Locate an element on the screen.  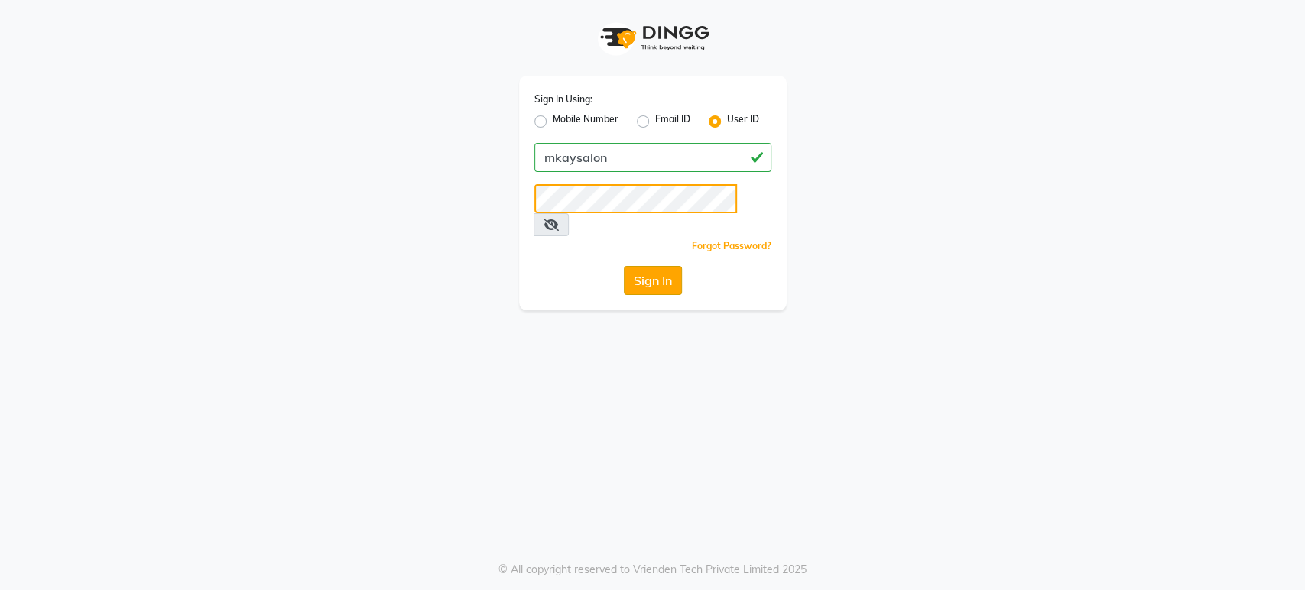
label: Email ID is located at coordinates (673, 122).